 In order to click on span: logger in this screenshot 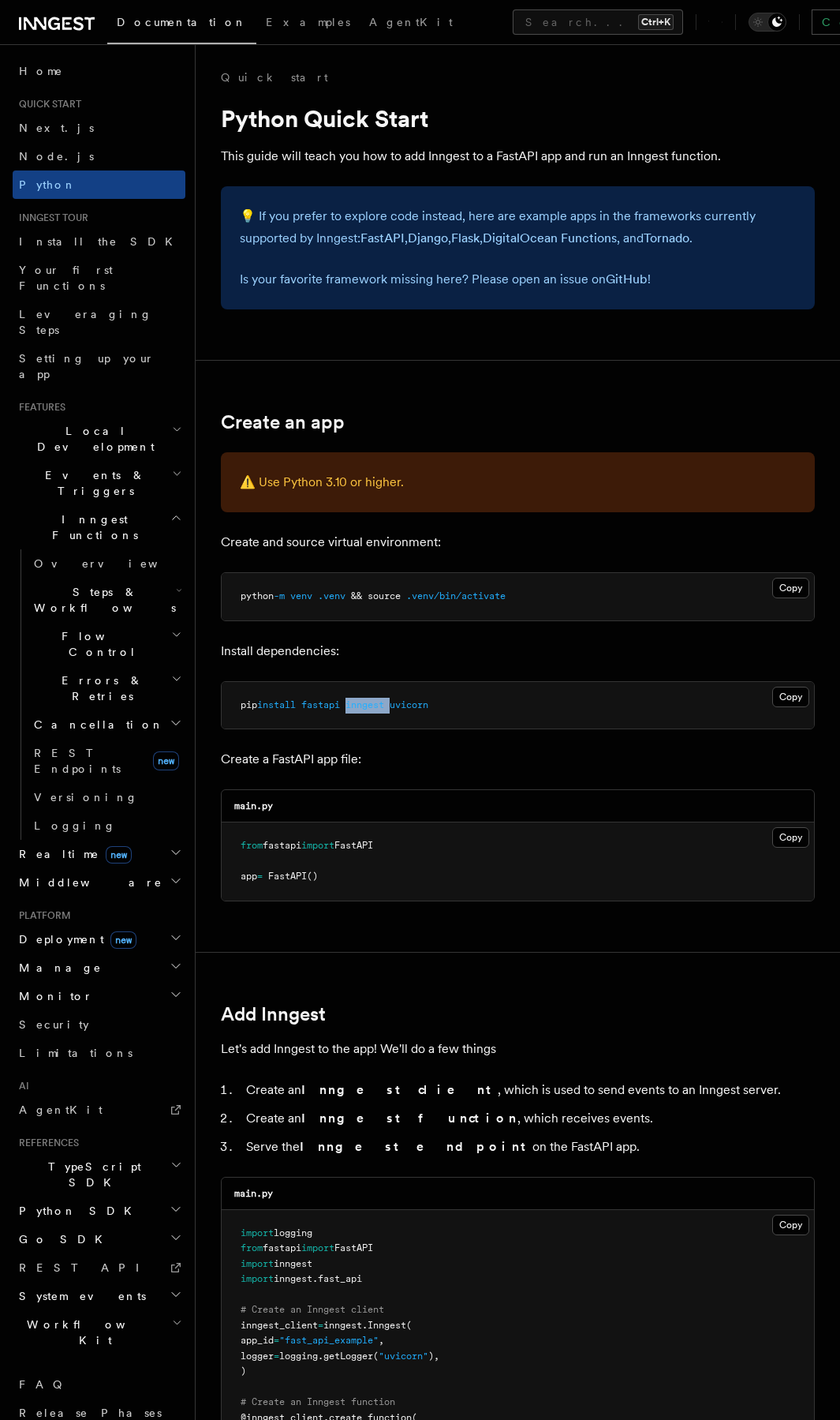, I will do `click(257, 1356)`.